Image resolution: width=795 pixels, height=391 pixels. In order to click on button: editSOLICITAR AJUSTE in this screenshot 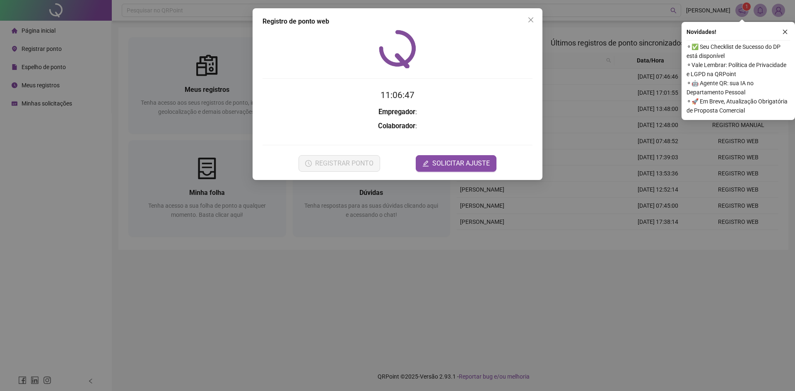, I will do `click(456, 164)`.